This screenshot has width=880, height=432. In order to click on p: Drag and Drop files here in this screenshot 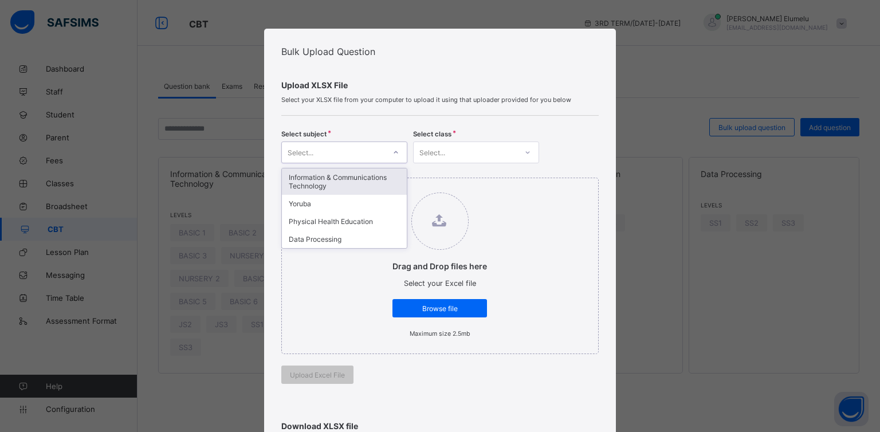, I will do `click(440, 266)`.